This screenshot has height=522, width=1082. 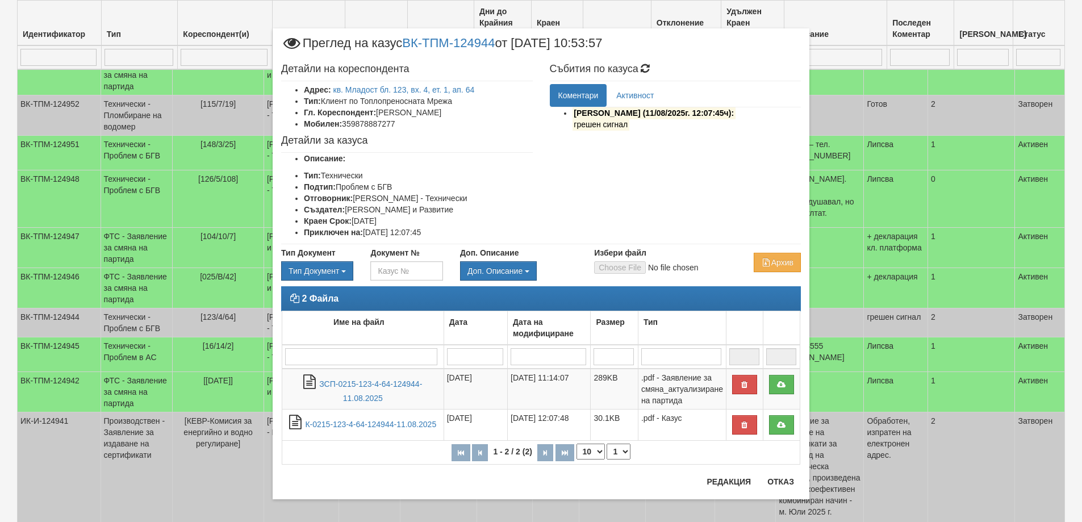 I want to click on tr: ЗСП-0215-123-4-64-124944-11.08.2025.pdf - Заявление за смяна_актуализиране на партида, so click(x=541, y=389).